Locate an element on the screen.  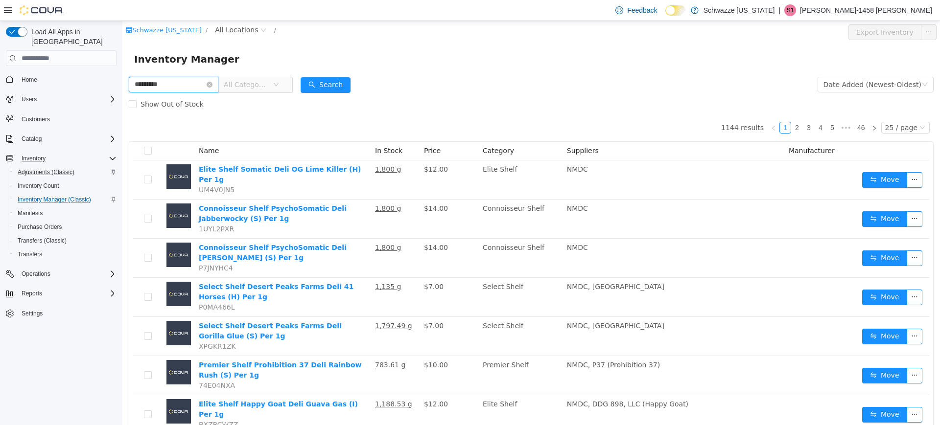
span: Purchase Orders is located at coordinates (40, 227).